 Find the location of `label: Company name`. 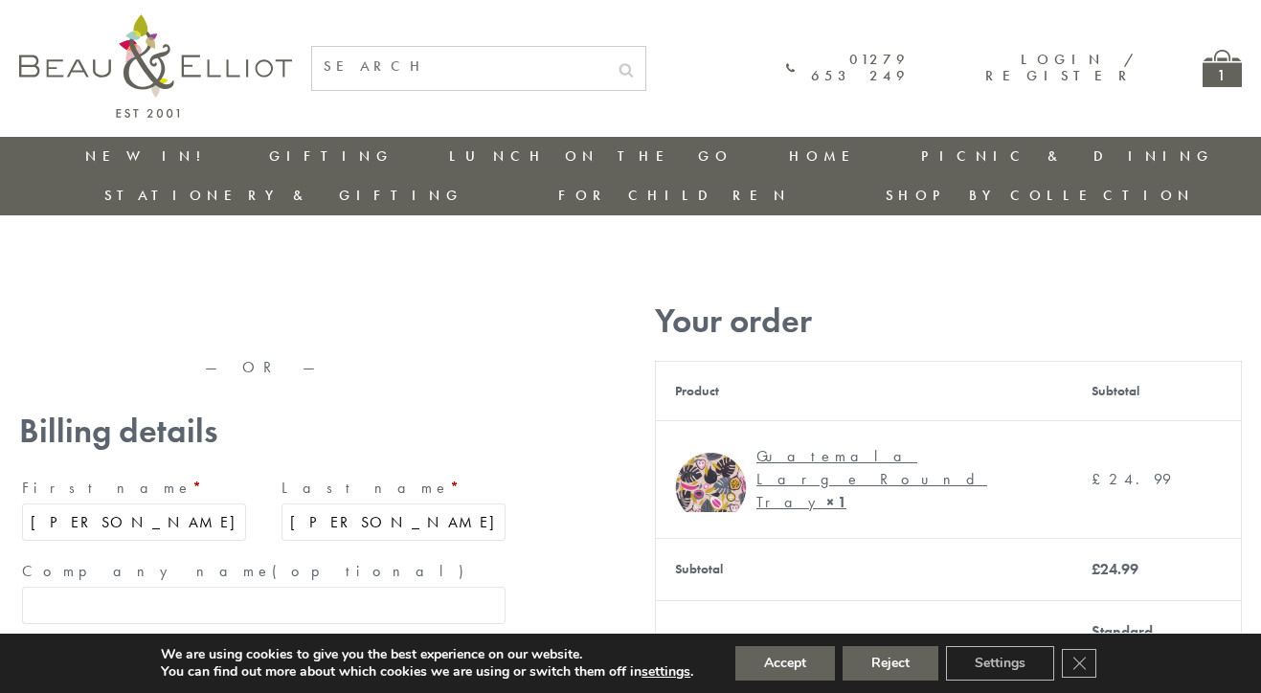

label: Company name is located at coordinates (263, 572).